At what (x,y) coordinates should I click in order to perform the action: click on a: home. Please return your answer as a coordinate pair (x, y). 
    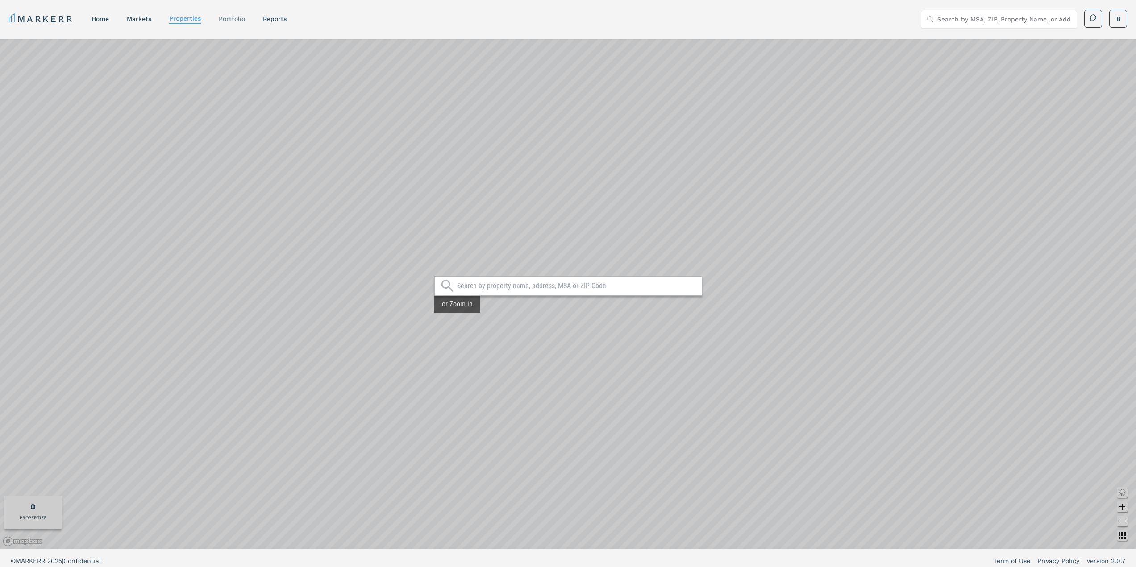
    Looking at the image, I should click on (100, 19).